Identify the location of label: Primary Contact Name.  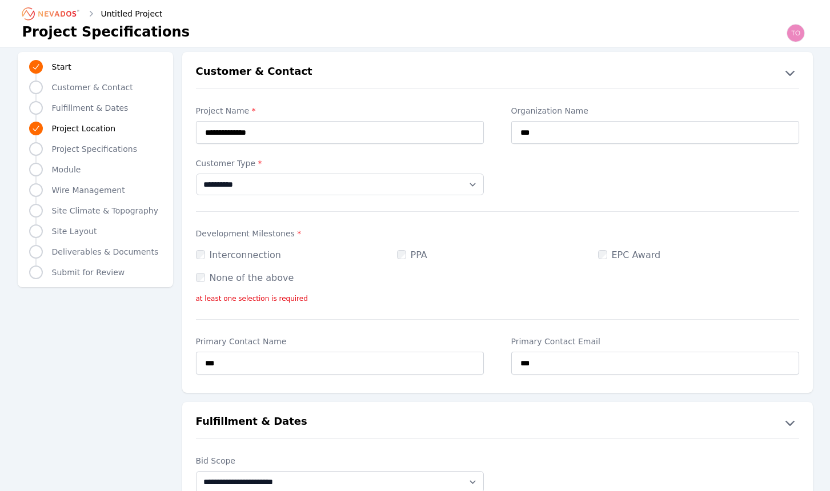
(340, 342).